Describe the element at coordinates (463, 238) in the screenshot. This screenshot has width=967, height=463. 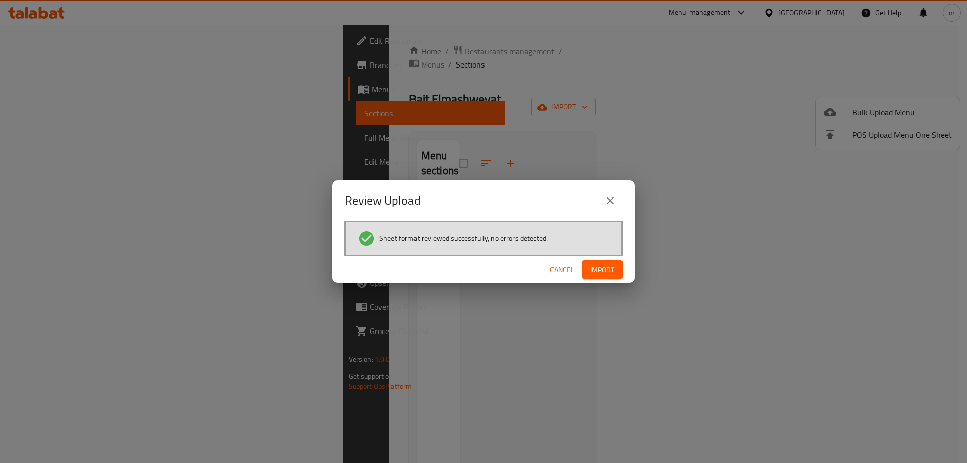
I see `span: Sheet format reviewed successfully, no errors detected.` at that location.